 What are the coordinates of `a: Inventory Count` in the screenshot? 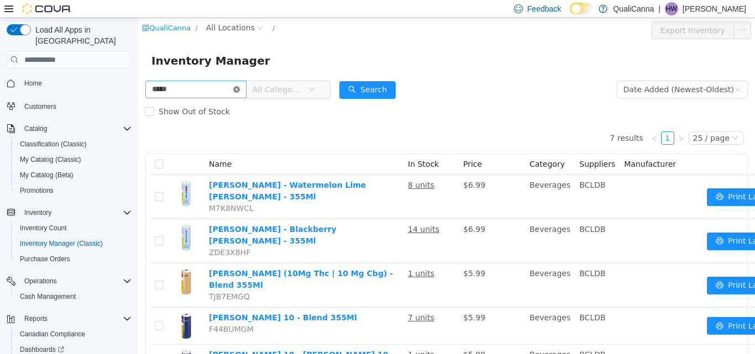 It's located at (43, 228).